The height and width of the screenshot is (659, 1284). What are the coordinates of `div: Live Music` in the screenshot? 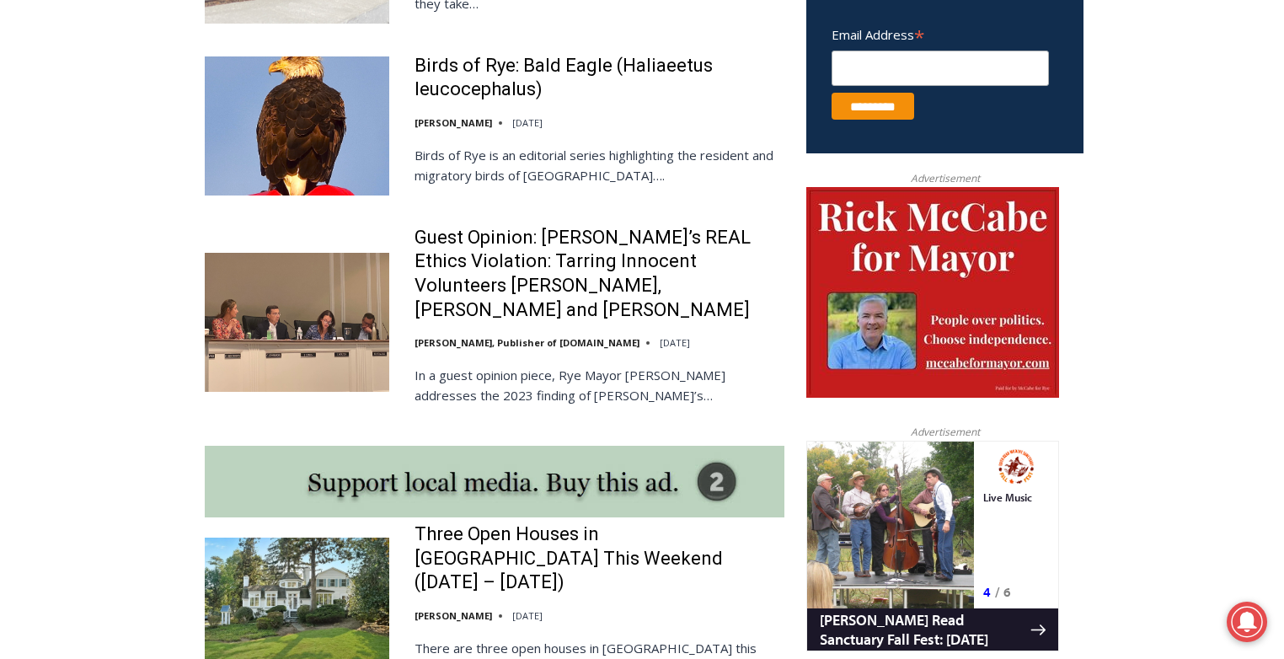 It's located at (201, 93).